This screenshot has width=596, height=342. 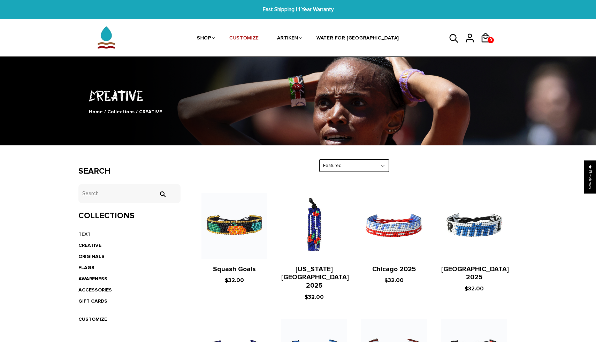 What do you see at coordinates (129, 216) in the screenshot?
I see `h3: Collections` at bounding box center [129, 216].